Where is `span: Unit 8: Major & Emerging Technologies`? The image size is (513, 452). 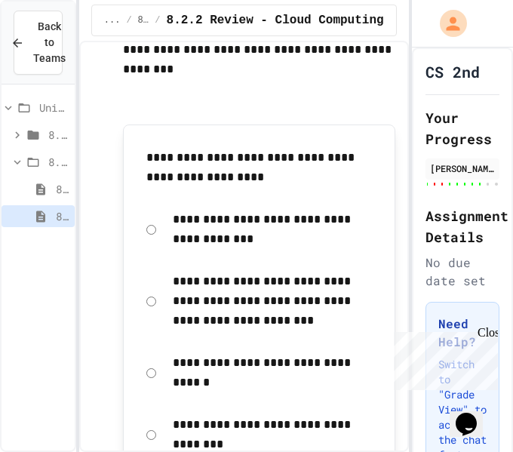 span: Unit 8: Major & Emerging Technologies is located at coordinates (54, 107).